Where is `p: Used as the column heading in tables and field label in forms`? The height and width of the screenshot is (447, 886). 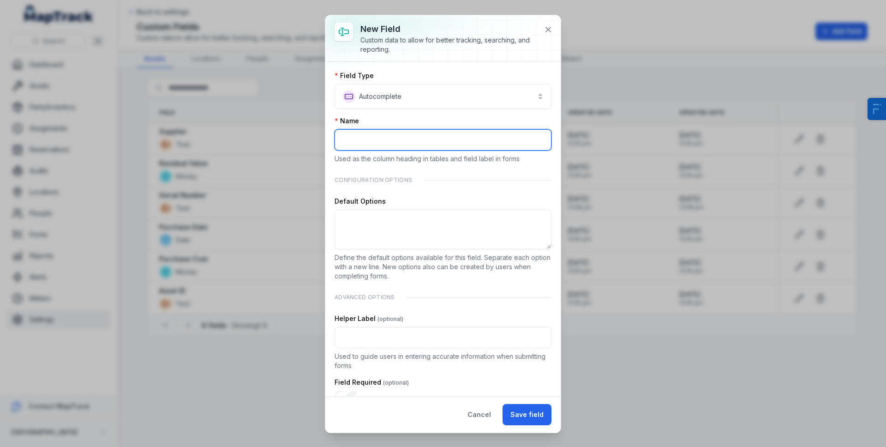
p: Used as the column heading in tables and field label in forms is located at coordinates (443, 159).